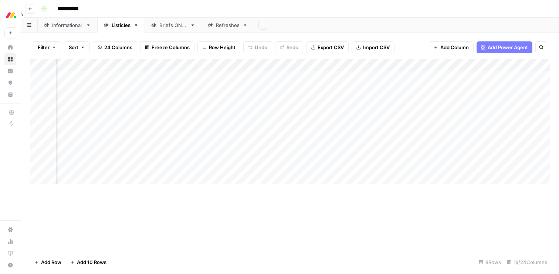 Image resolution: width=559 pixels, height=274 pixels. What do you see at coordinates (331, 47) in the screenshot?
I see `span: Export CSV` at bounding box center [331, 47].